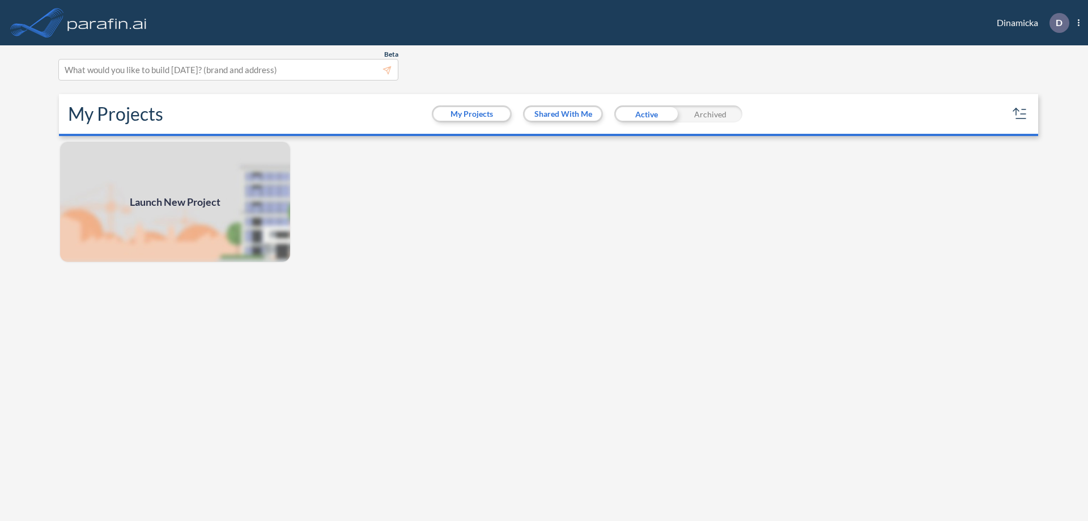 Image resolution: width=1088 pixels, height=521 pixels. I want to click on div: Active, so click(646, 114).